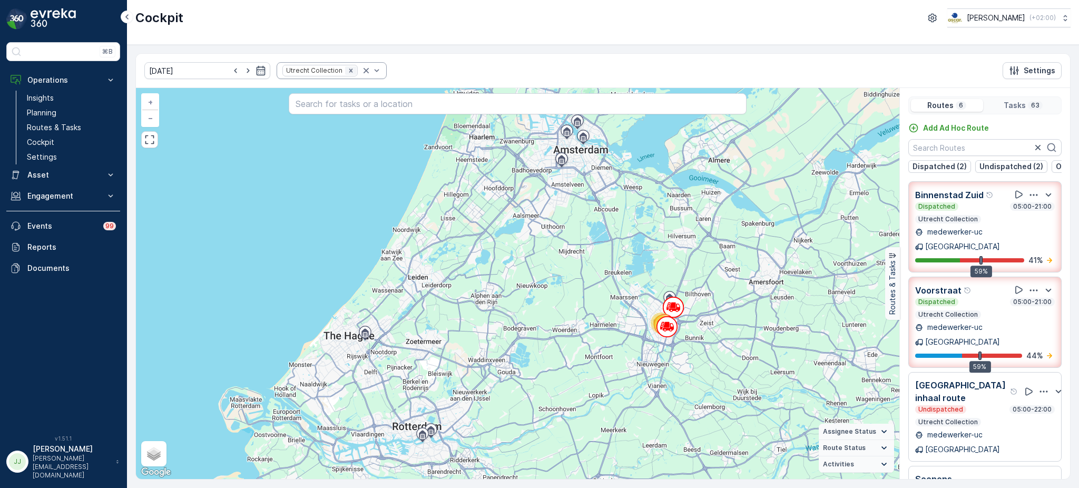 Image resolution: width=1079 pixels, height=488 pixels. I want to click on a: Planning, so click(71, 113).